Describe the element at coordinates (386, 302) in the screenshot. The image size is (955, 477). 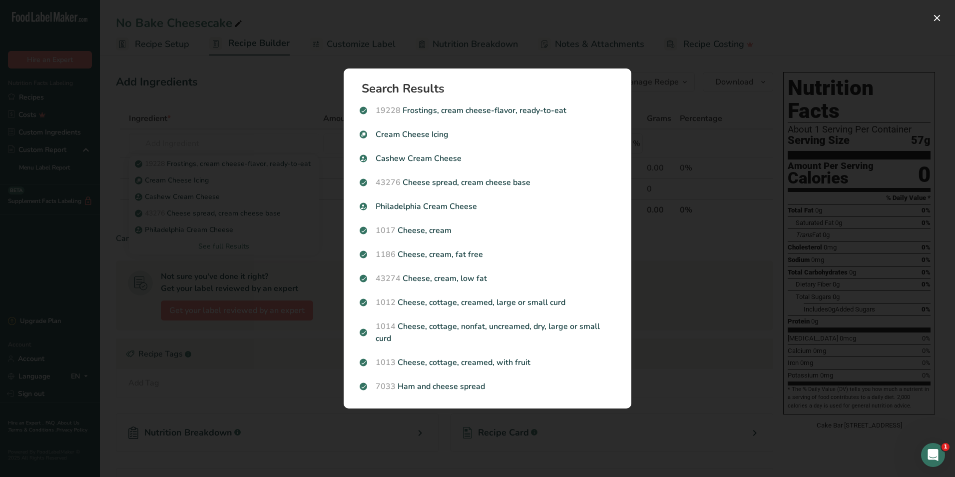
I see `span: 1012` at that location.